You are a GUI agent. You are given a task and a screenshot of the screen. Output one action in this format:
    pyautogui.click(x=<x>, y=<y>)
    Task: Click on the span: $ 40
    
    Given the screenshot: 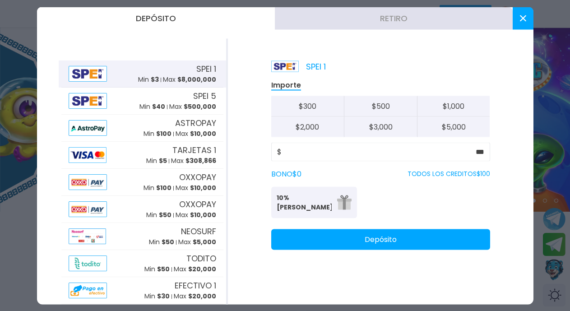 What is the action you would take?
    pyautogui.click(x=158, y=106)
    